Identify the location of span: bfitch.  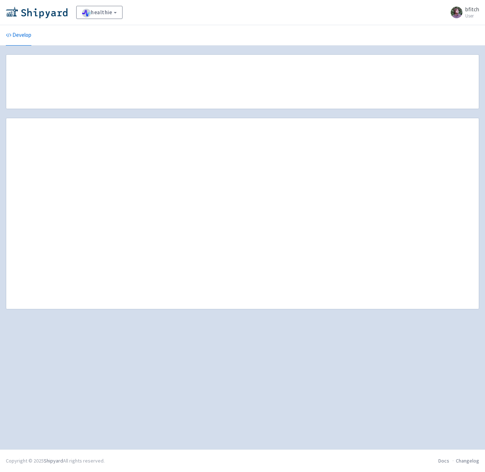
(473, 9).